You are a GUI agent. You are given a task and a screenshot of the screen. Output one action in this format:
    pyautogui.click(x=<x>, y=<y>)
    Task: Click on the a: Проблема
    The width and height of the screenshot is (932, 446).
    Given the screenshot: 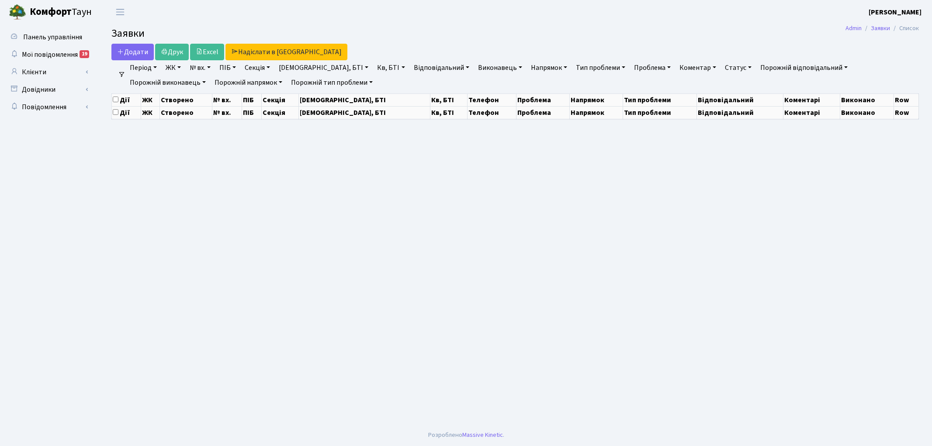 What is the action you would take?
    pyautogui.click(x=652, y=68)
    